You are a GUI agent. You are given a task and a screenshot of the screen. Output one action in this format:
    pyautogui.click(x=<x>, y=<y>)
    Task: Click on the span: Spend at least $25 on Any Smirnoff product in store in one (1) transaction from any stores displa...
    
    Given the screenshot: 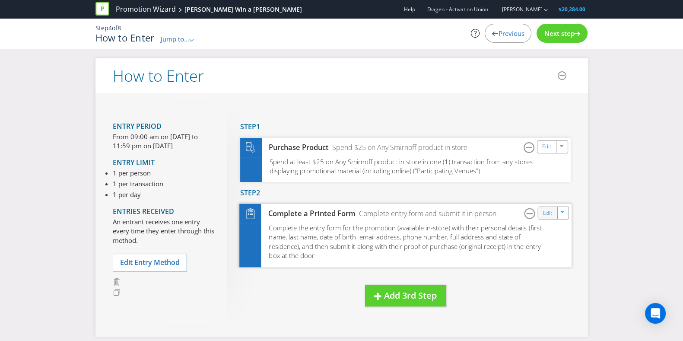 What is the action you would take?
    pyautogui.click(x=401, y=166)
    